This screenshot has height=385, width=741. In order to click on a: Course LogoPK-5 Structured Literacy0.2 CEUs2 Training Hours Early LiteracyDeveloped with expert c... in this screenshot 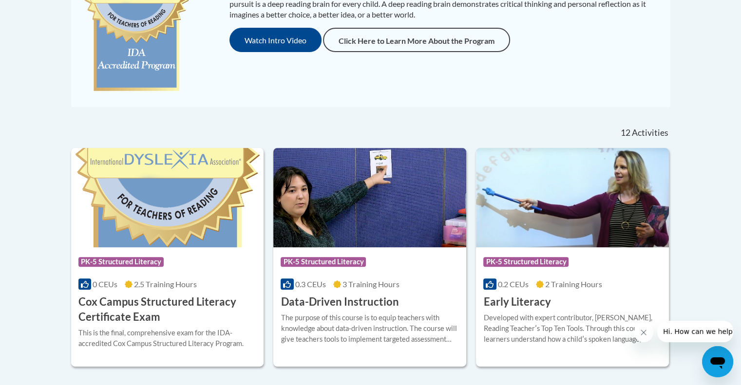, I will do `click(572, 257)`.